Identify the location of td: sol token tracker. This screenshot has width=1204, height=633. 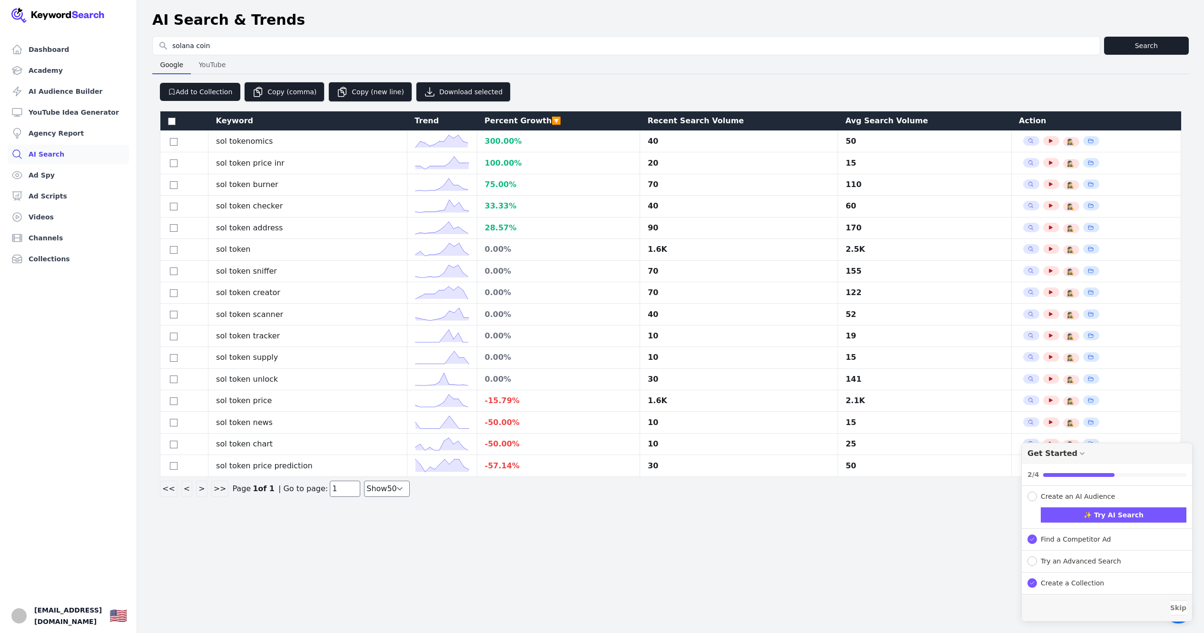
(308, 336).